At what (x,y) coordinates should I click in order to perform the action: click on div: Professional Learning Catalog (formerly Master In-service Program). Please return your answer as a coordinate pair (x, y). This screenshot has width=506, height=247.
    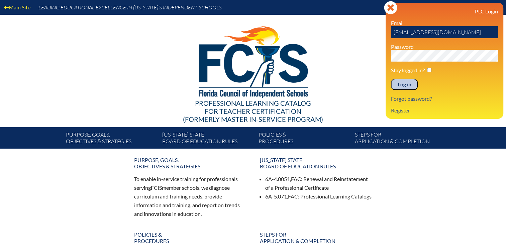
    Looking at the image, I should click on (253, 111).